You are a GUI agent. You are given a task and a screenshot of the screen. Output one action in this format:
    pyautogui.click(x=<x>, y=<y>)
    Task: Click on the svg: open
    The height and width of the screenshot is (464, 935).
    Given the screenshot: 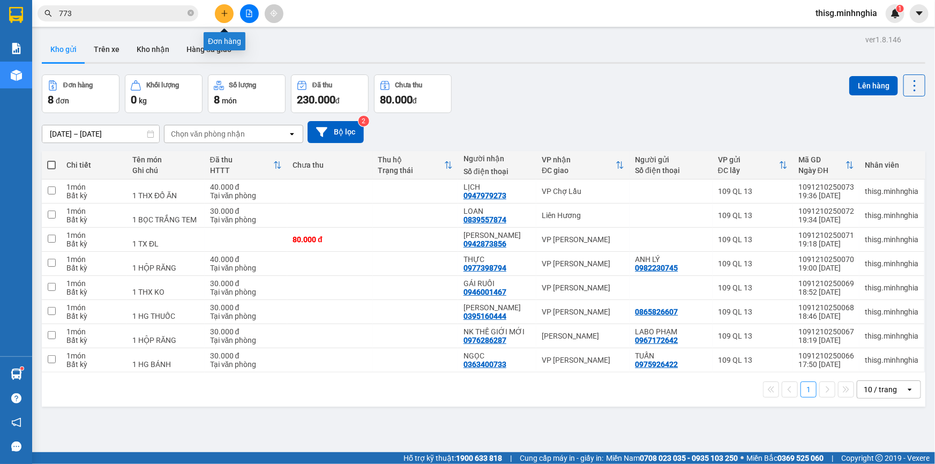 What is the action you would take?
    pyautogui.click(x=292, y=134)
    